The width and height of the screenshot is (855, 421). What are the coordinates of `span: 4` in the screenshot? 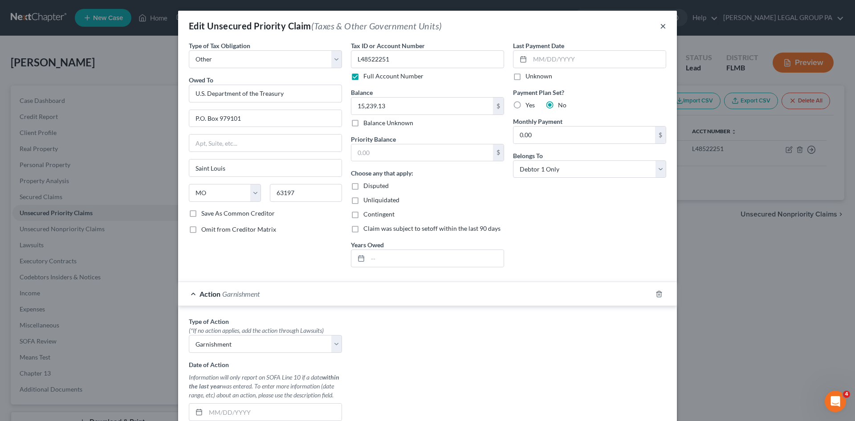 It's located at (846, 394).